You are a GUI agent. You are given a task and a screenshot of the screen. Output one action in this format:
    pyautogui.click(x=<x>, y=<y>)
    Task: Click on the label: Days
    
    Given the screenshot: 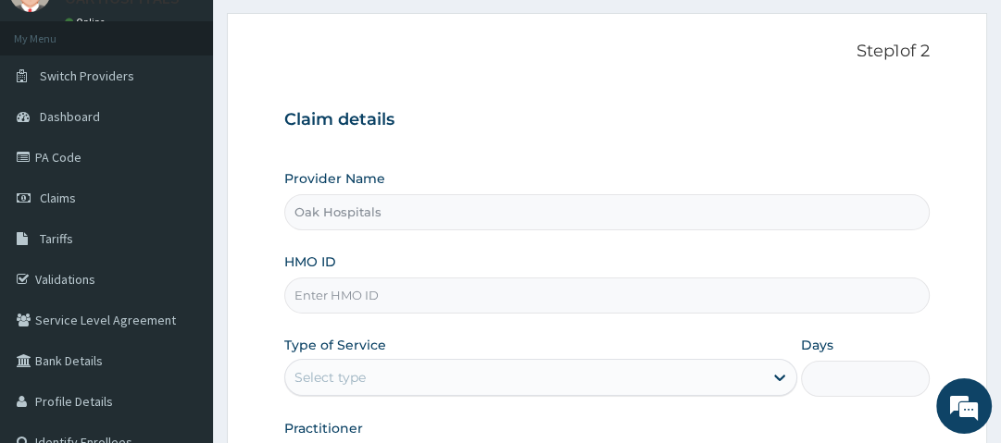 What is the action you would take?
    pyautogui.click(x=817, y=345)
    